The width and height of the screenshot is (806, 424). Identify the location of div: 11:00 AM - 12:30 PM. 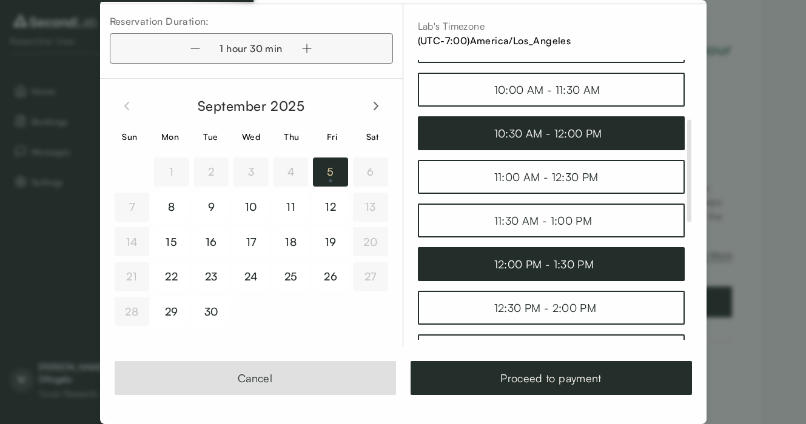
(551, 177).